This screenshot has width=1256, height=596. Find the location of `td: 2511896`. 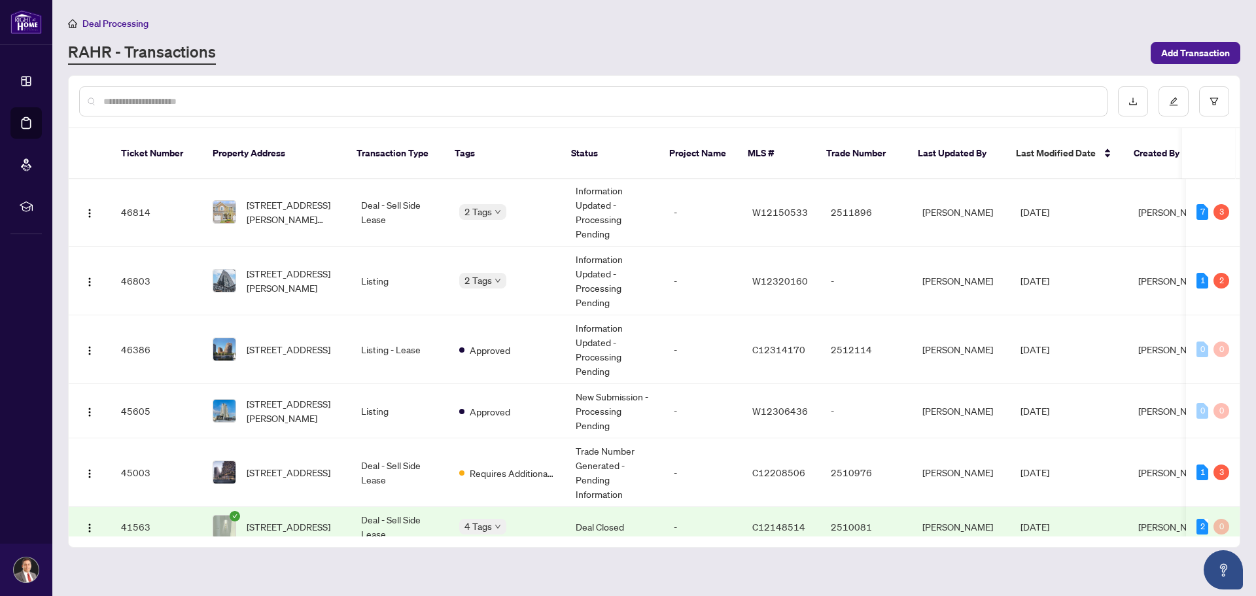

td: 2511896 is located at coordinates (866, 212).